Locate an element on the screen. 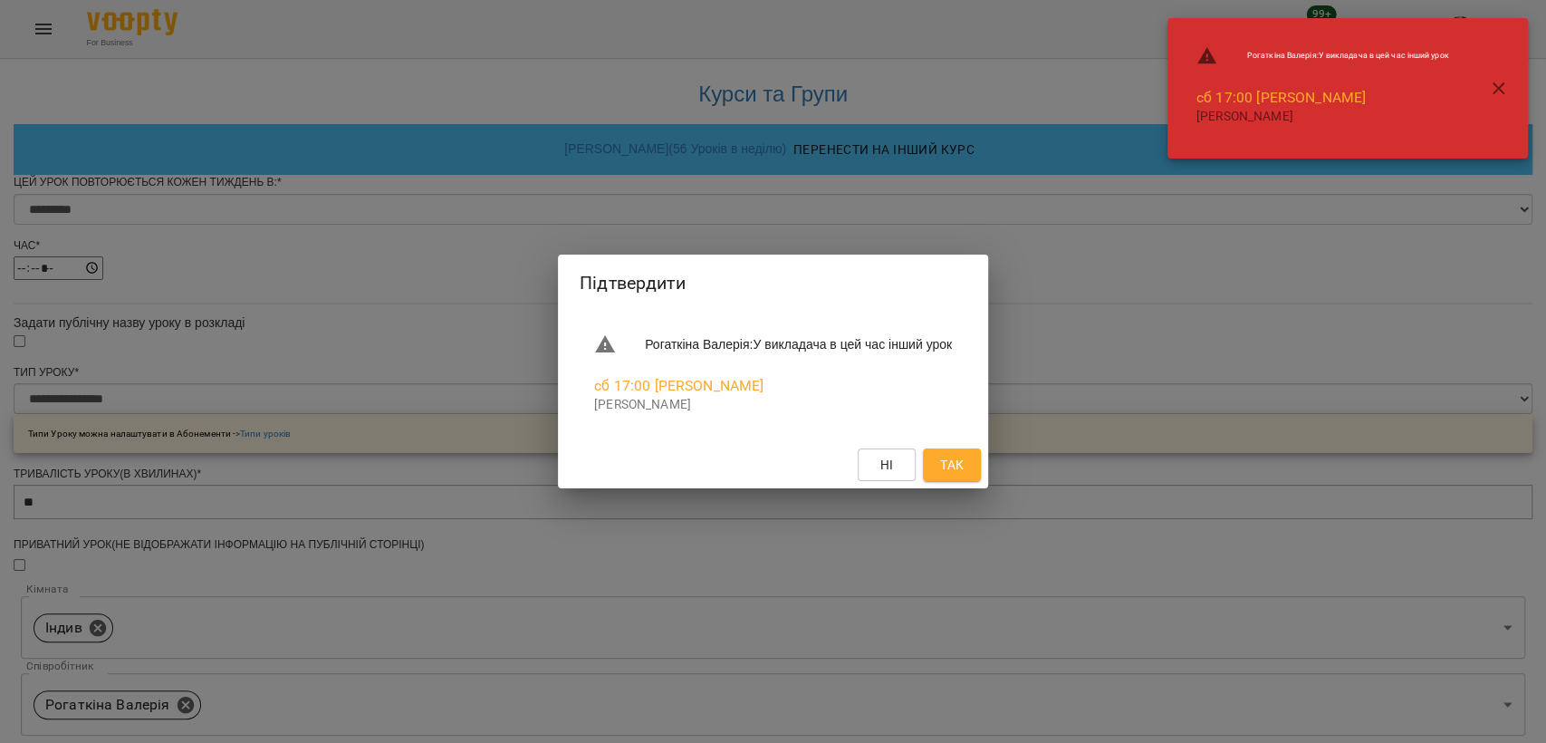  h2: Підтвердити is located at coordinates (773, 283).